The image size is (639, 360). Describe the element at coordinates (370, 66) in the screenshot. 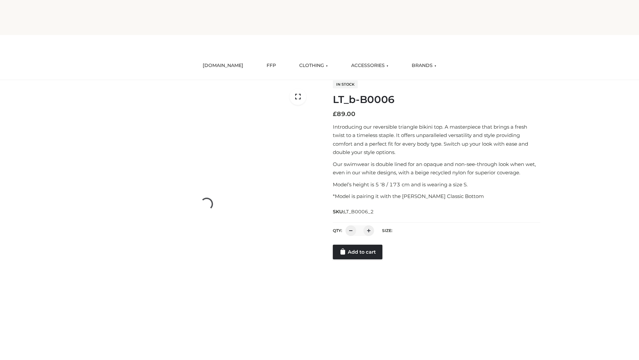

I see `a: ACCESSORIES` at that location.